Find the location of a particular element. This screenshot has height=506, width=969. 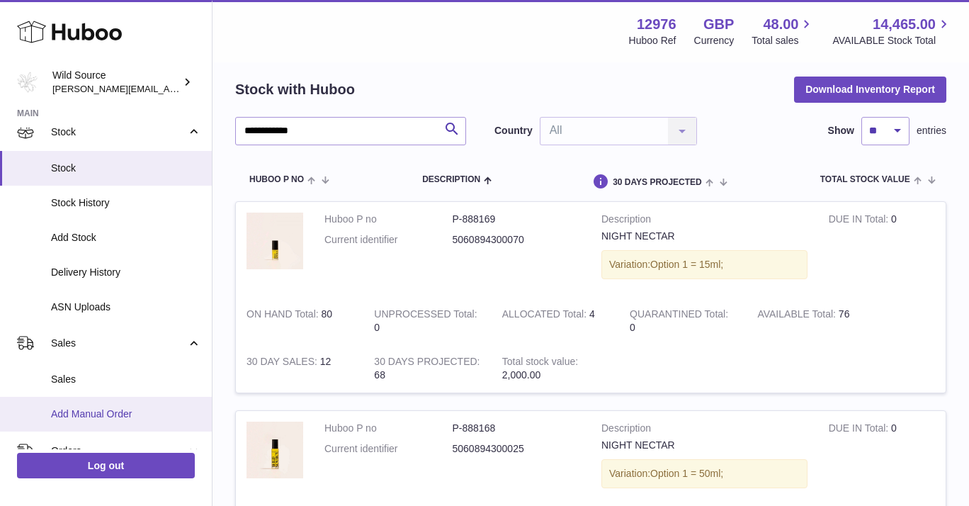

span: 30 DAYS PROJECTED is located at coordinates (657, 182).